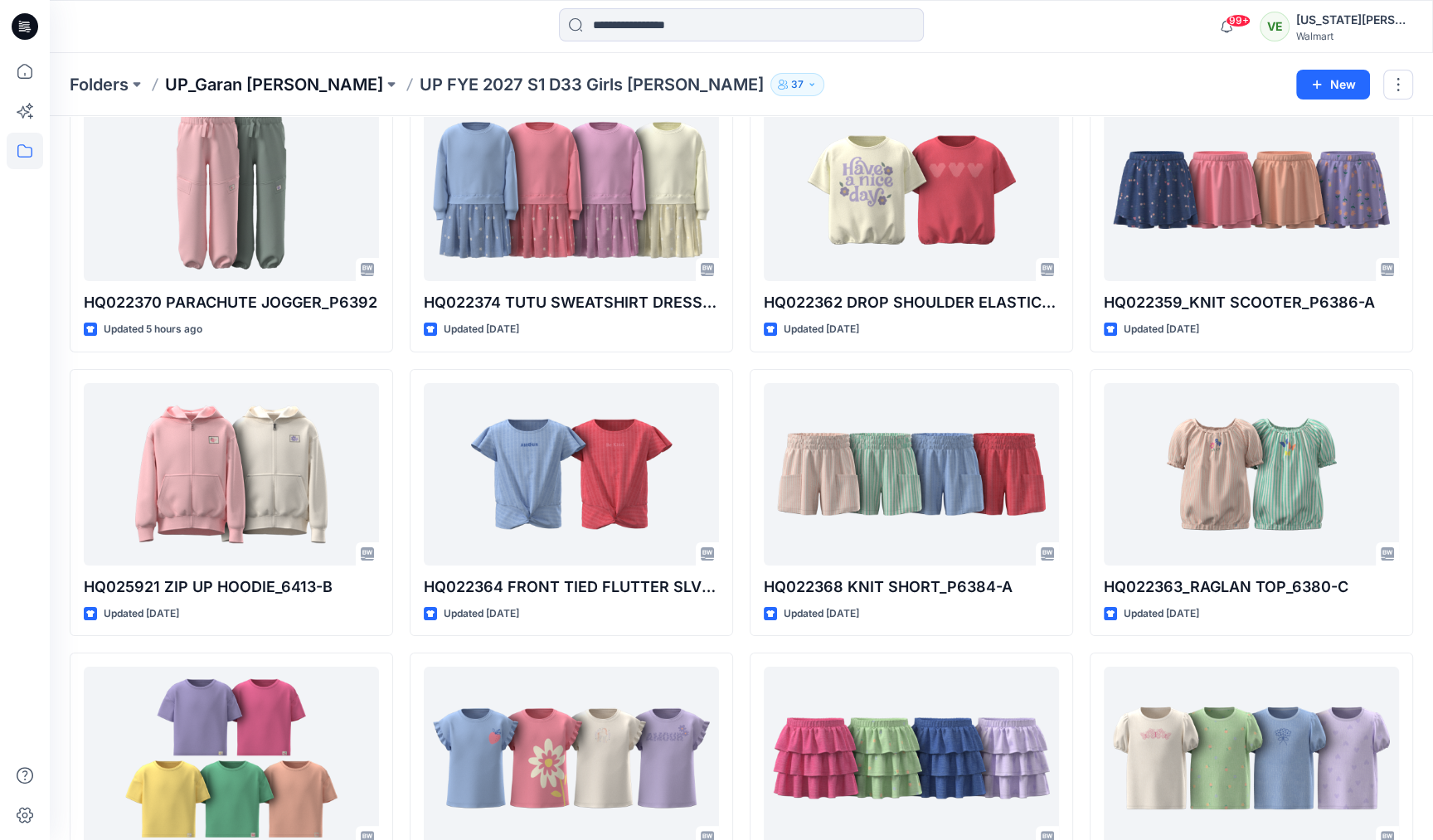 The width and height of the screenshot is (1433, 840). What do you see at coordinates (1333, 85) in the screenshot?
I see `button: New` at bounding box center [1333, 85].